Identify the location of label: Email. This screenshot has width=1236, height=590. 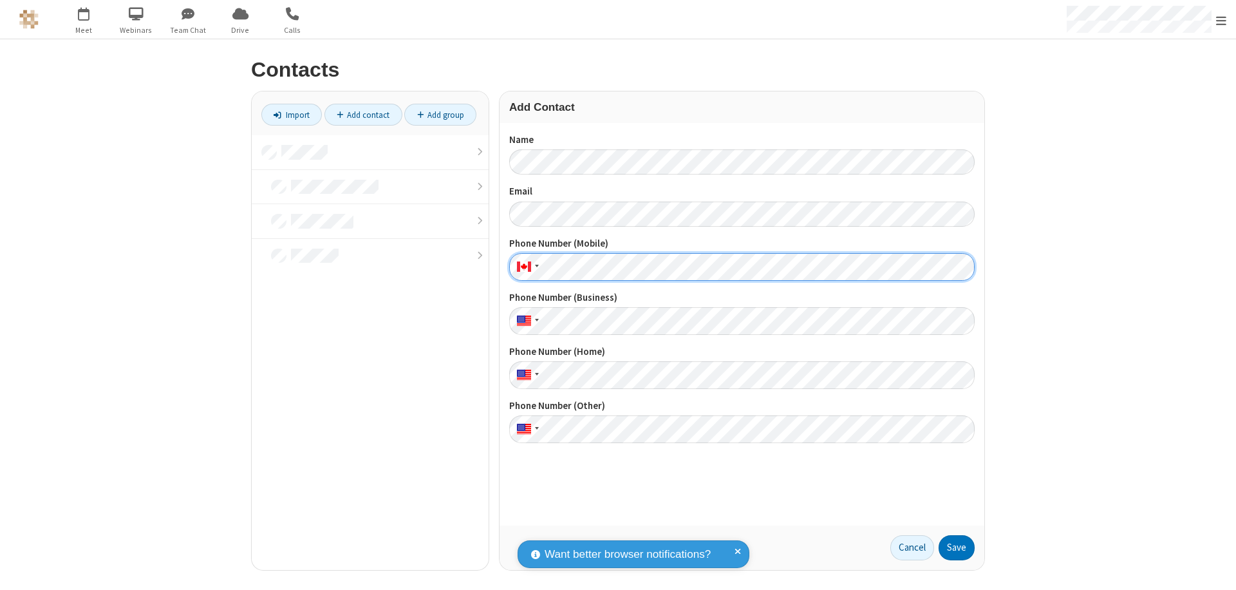
(741, 191).